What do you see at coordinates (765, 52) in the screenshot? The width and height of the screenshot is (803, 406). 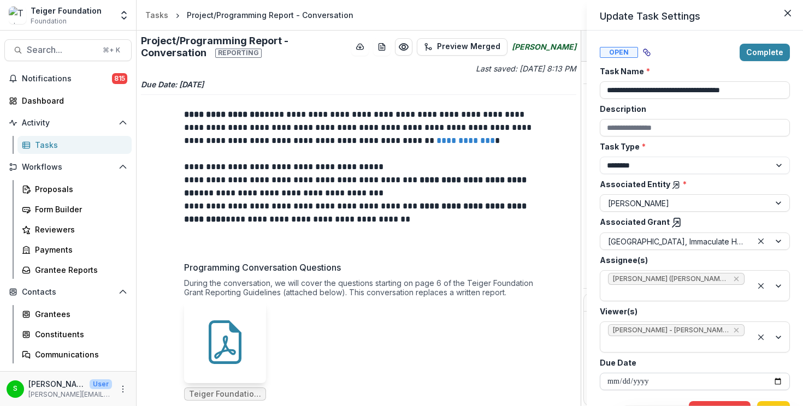 I see `button: Complete` at bounding box center [765, 52].